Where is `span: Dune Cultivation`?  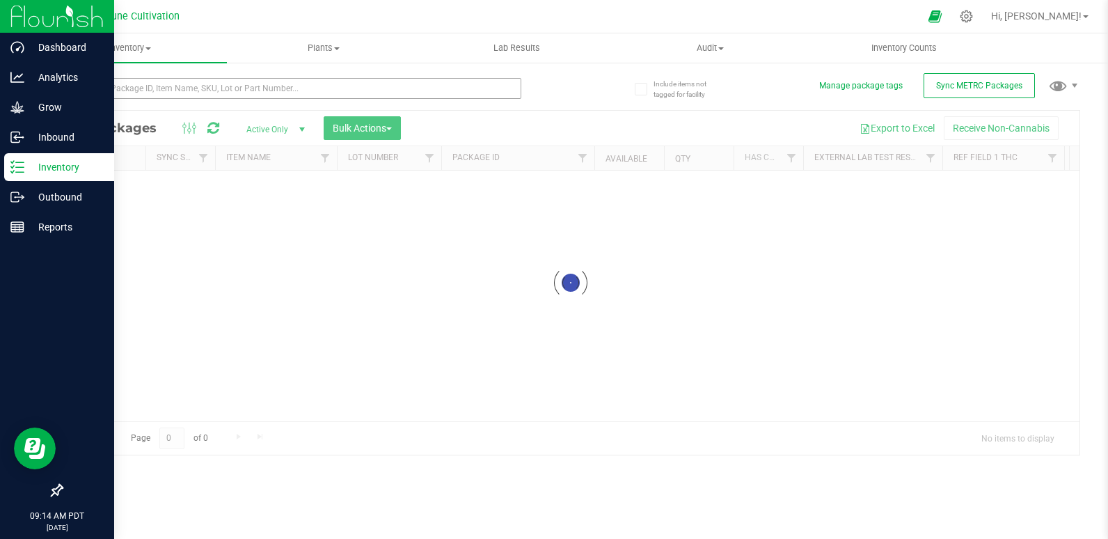
span: Dune Cultivation is located at coordinates (142, 16).